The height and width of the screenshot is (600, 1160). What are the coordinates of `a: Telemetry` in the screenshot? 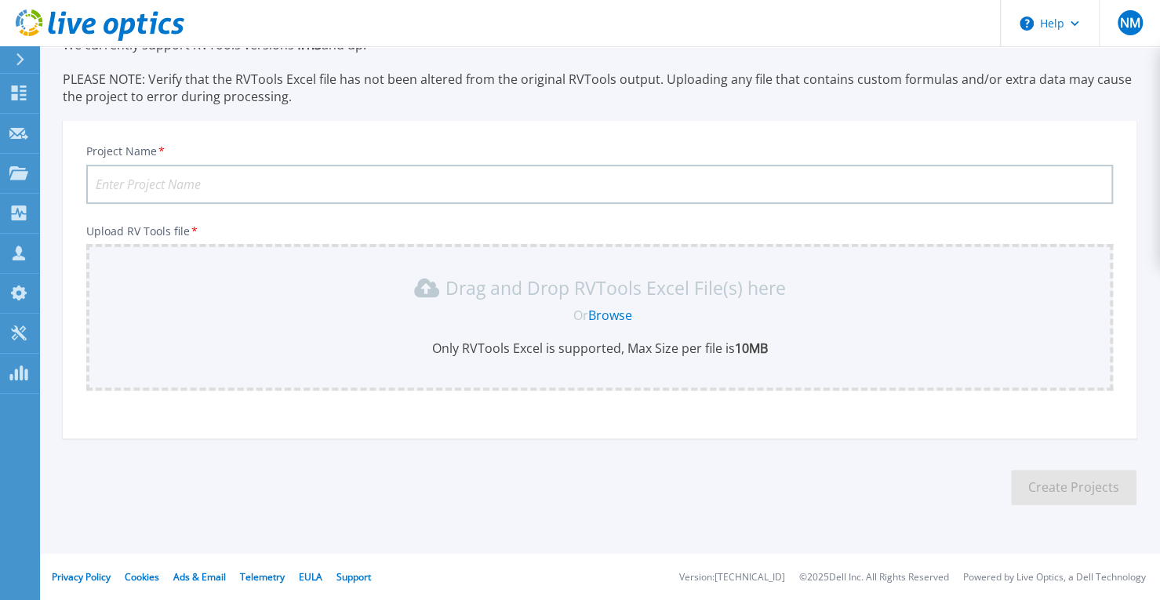 It's located at (262, 576).